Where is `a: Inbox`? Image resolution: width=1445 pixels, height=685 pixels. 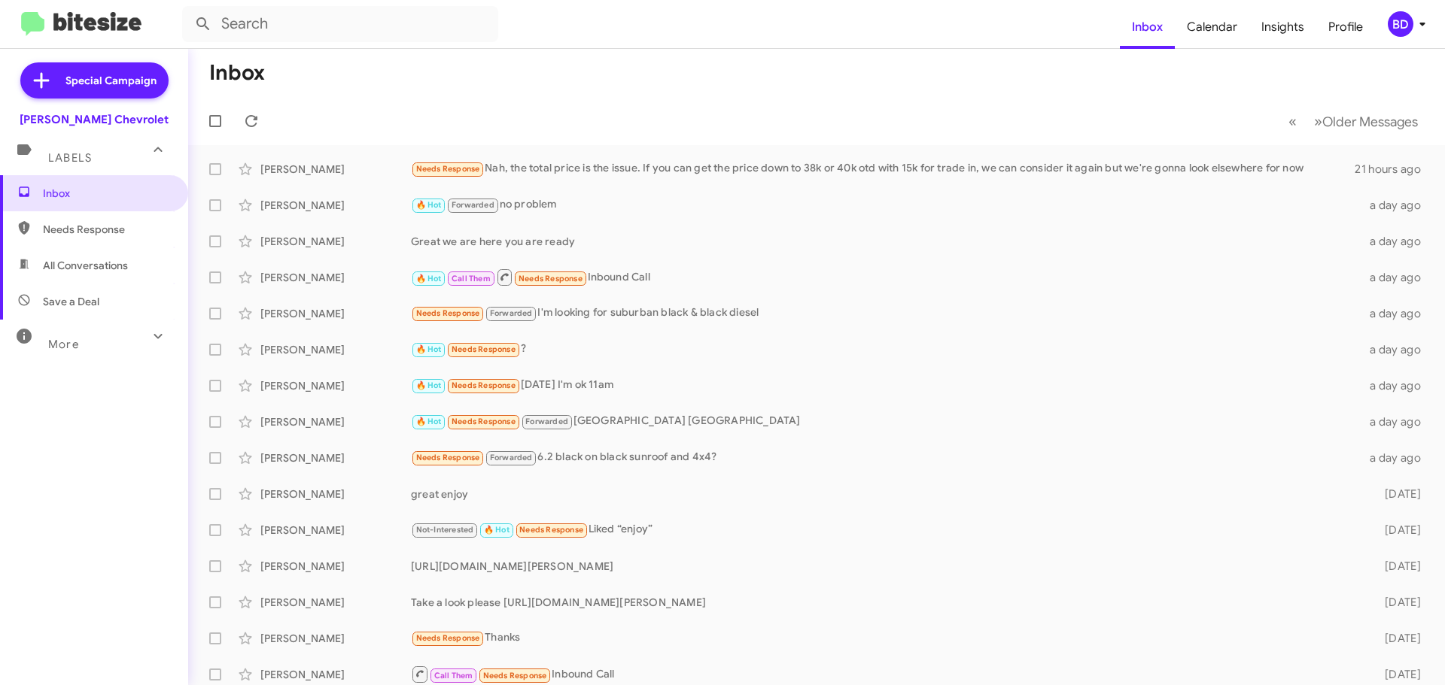 a: Inbox is located at coordinates (1147, 27).